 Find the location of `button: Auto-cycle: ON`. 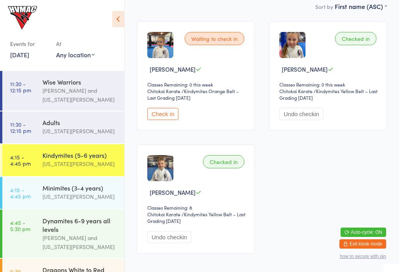

button: Auto-cycle: ON is located at coordinates (363, 232).